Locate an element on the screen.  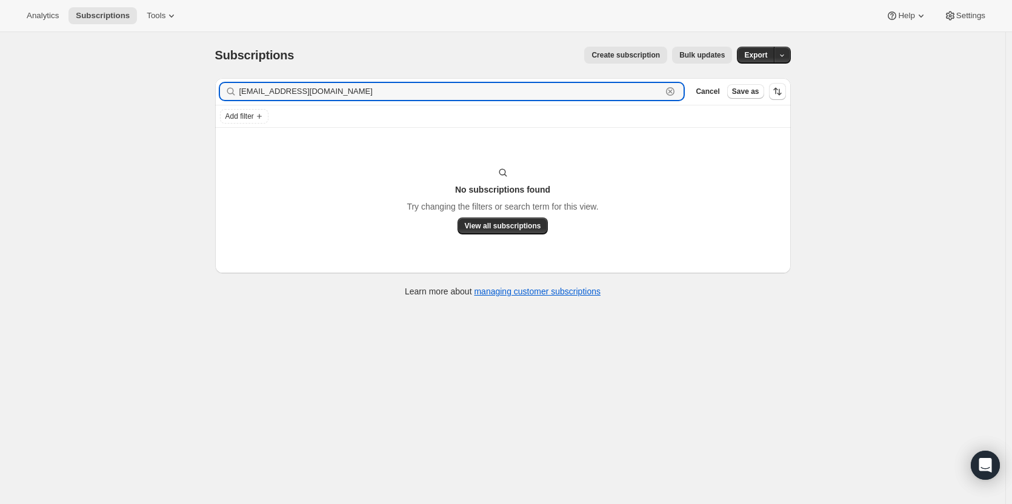
h3: No subscriptions found is located at coordinates (502, 190).